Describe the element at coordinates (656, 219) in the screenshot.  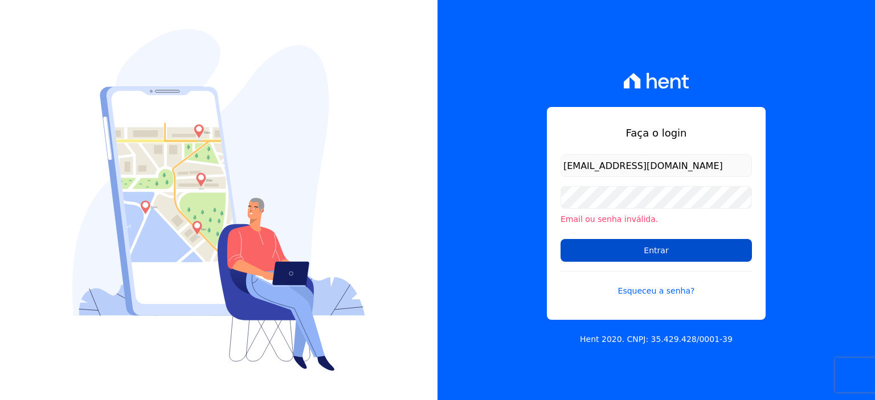
I see `li: Email ou senha inválida.` at that location.